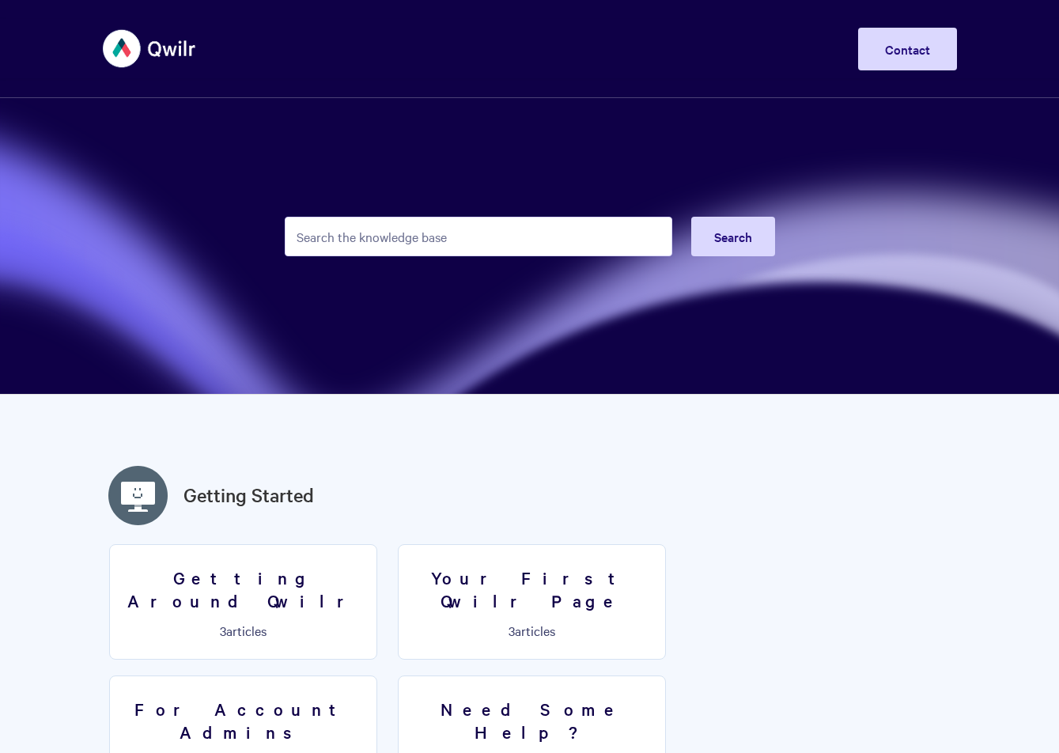  Describe the element at coordinates (243, 588) in the screenshot. I see `h3: Getting Around Qwilr` at that location.